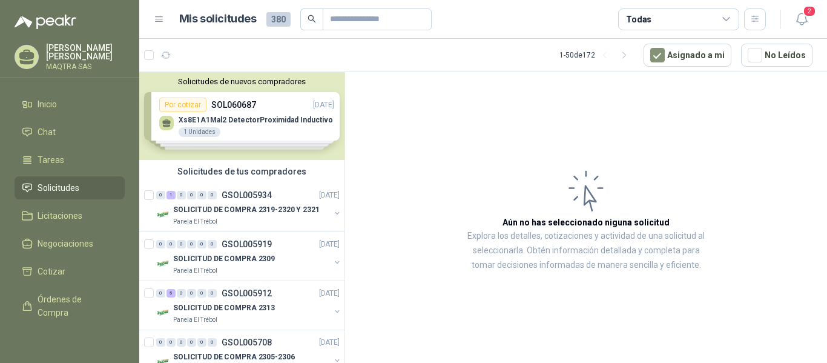 The image size is (827, 363). Describe the element at coordinates (70, 306) in the screenshot. I see `a: Órdenes de Compra` at that location.